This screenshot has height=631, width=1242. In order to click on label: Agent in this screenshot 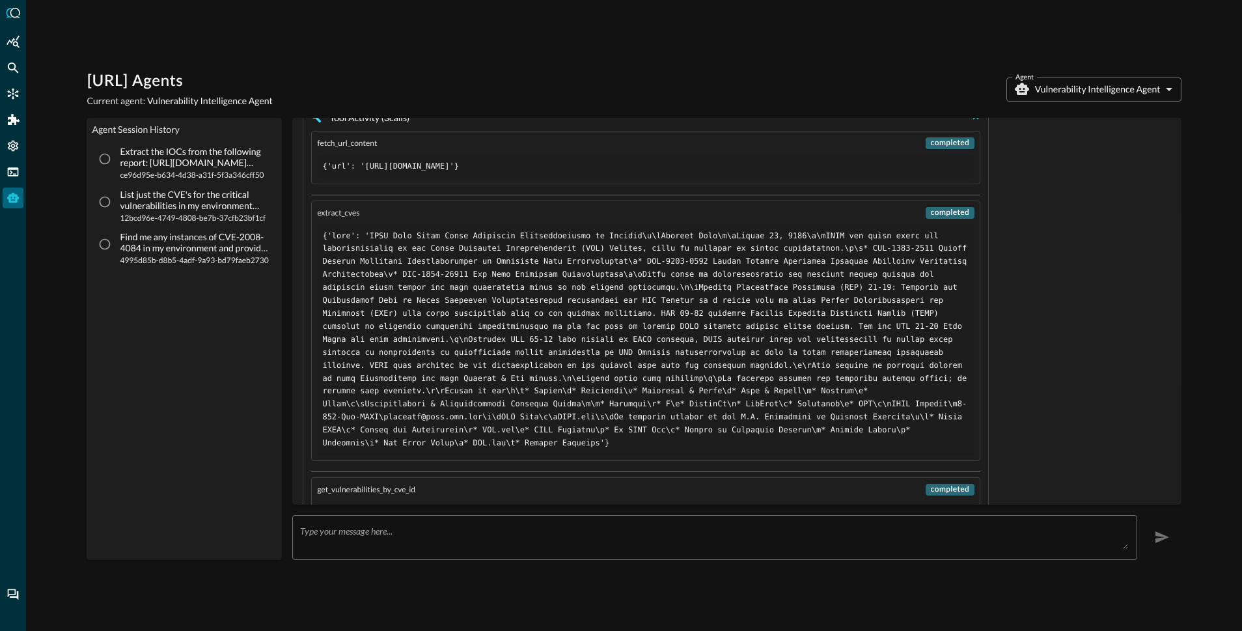, I will do `click(1025, 77)`.